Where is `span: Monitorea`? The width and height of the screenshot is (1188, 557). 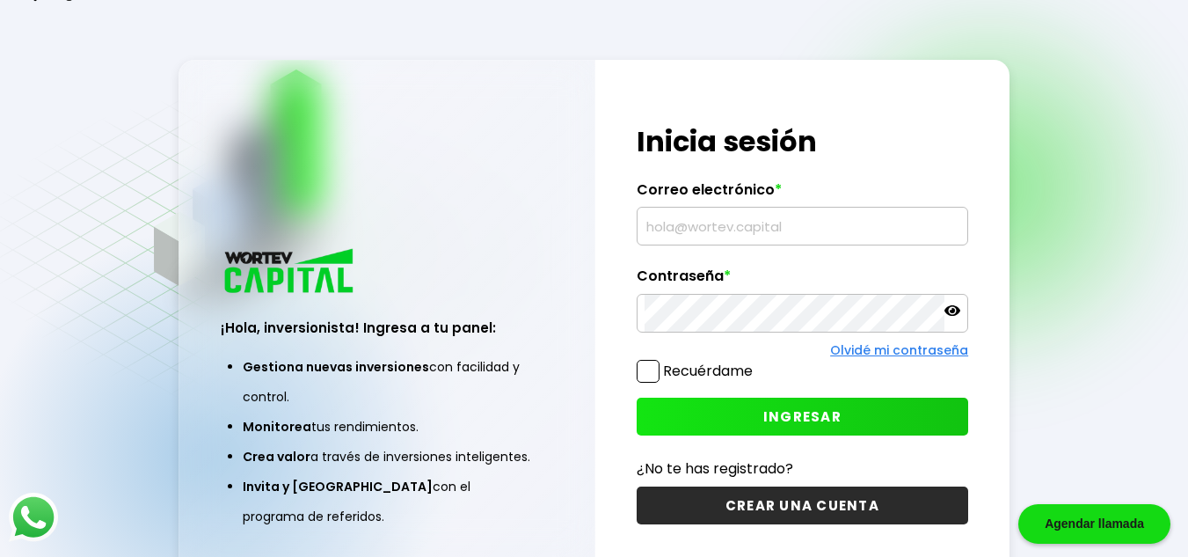
span: Monitorea is located at coordinates (277, 427).